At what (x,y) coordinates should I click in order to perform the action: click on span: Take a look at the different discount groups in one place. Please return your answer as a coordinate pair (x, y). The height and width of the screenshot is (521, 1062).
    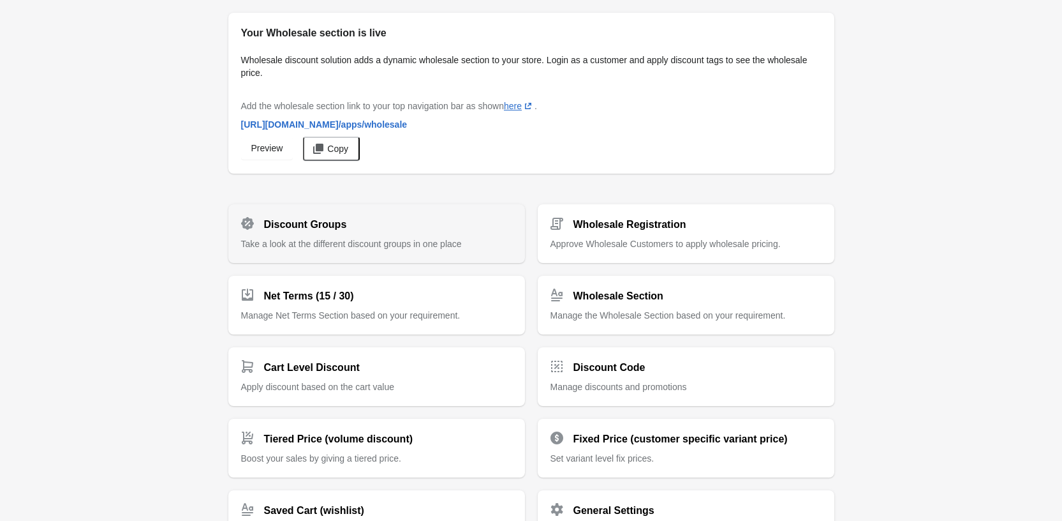
    Looking at the image, I should click on (352, 244).